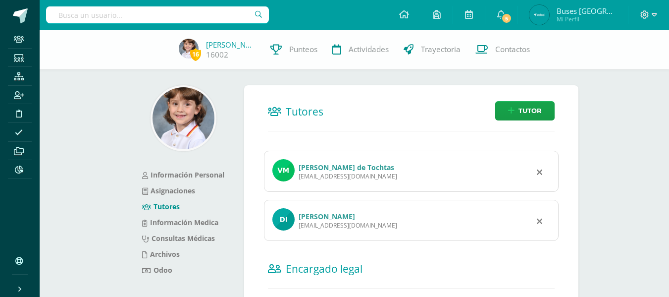 This screenshot has width=669, height=297. What do you see at coordinates (294, 50) in the screenshot?
I see `a: Punteos` at bounding box center [294, 50].